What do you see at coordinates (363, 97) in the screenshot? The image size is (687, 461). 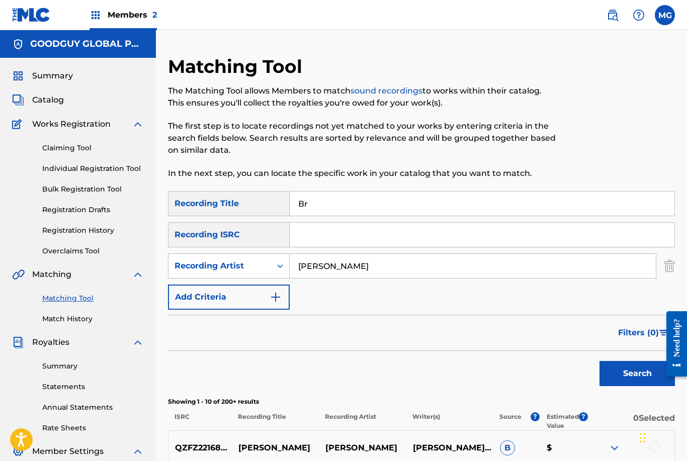 I see `p: The Matching Tool allows Members to match to works within their catalog. This ensures you'll coll...` at bounding box center [363, 97].